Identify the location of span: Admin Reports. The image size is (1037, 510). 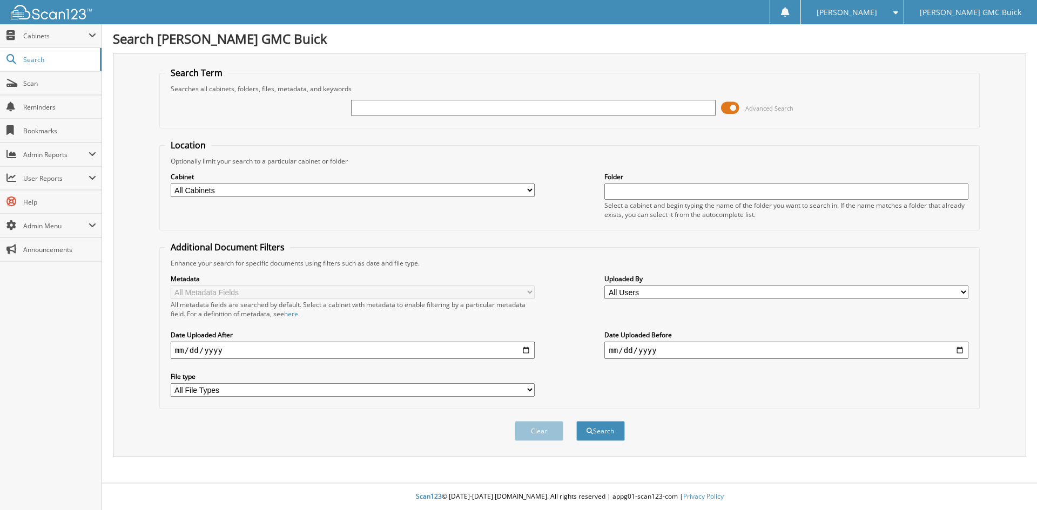
(56, 154).